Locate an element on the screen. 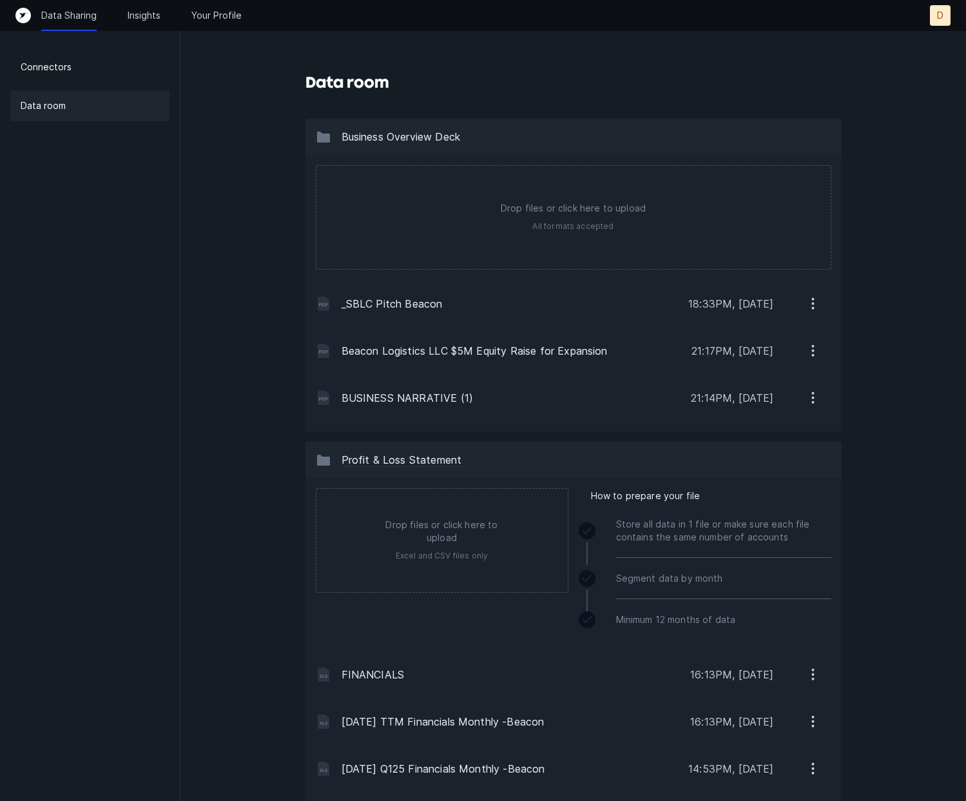 This screenshot has width=966, height=801. a: Insights is located at coordinates (144, 15).